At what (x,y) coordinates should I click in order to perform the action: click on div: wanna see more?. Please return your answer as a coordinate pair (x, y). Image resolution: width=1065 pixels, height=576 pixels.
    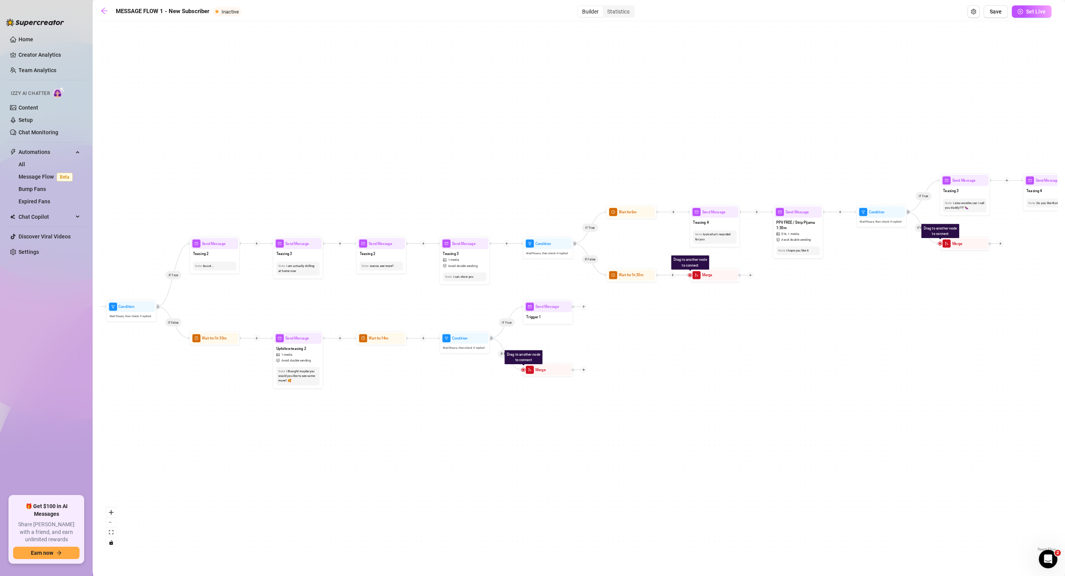
    Looking at the image, I should click on (381, 266).